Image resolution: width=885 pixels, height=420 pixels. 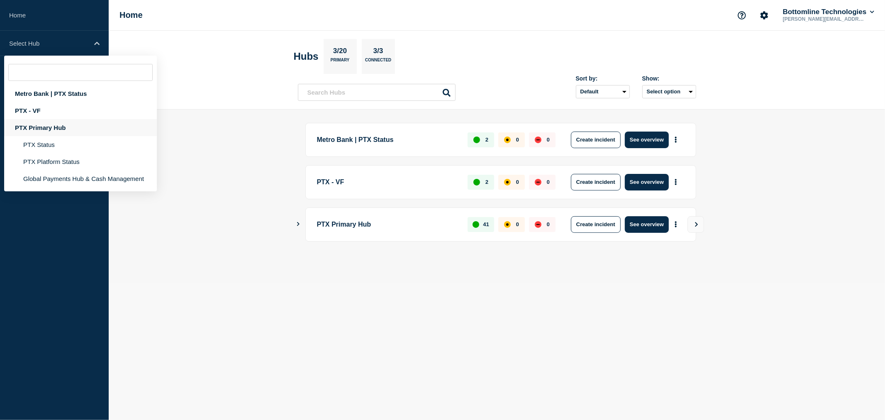 I want to click on button: Account settings, so click(x=764, y=15).